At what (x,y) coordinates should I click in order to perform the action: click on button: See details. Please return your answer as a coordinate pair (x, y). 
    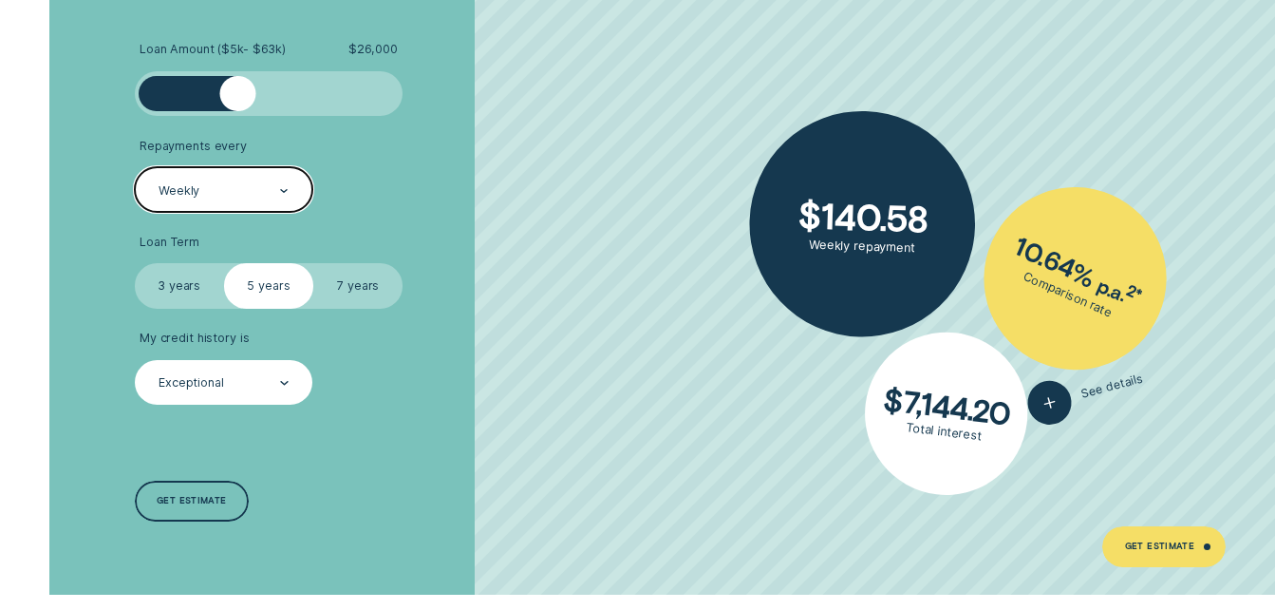
    Looking at the image, I should click on (1086, 393).